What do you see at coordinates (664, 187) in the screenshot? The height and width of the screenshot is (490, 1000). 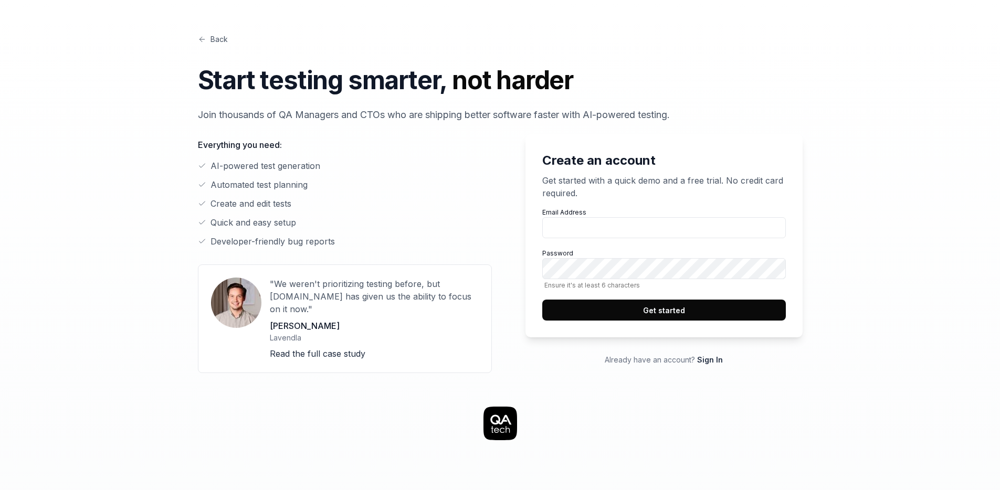 I see `p: Get started with a quick demo and a free trial. No credit card required.` at bounding box center [664, 187].